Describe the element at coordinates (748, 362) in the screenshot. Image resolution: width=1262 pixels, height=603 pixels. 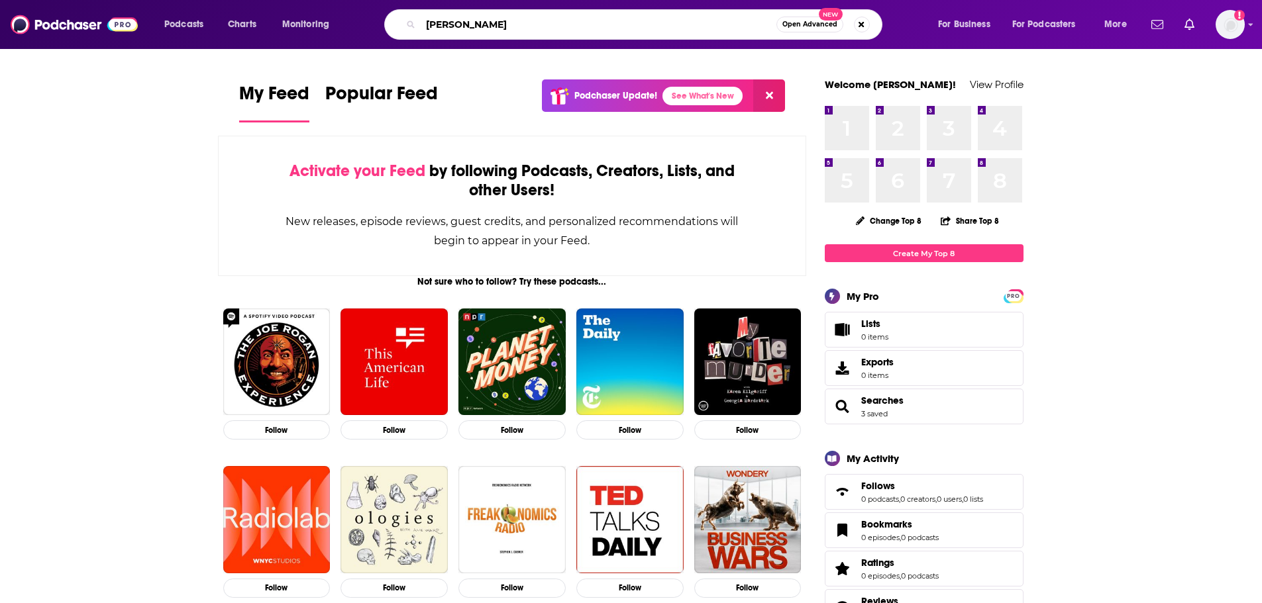
I see `a: My Favorite Murder with Karen Kilgariff and Georgia Hardstark` at that location.